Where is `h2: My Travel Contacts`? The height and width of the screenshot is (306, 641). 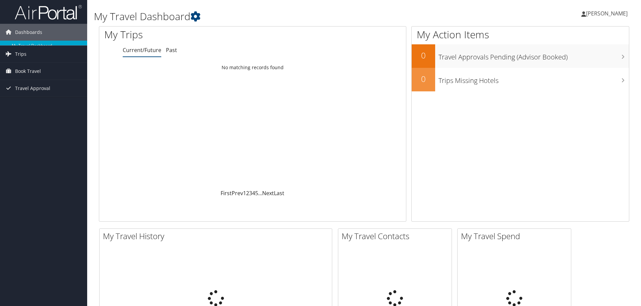
h2: My Travel Contacts is located at coordinates (397, 236).